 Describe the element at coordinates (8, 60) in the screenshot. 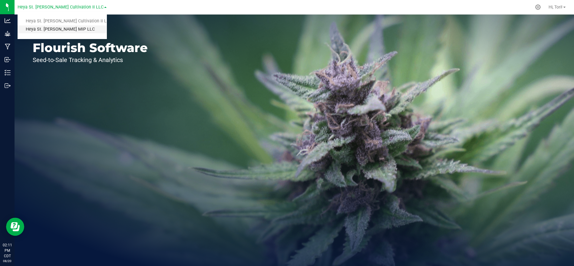

I see `inline-svg: Inbound` at that location.